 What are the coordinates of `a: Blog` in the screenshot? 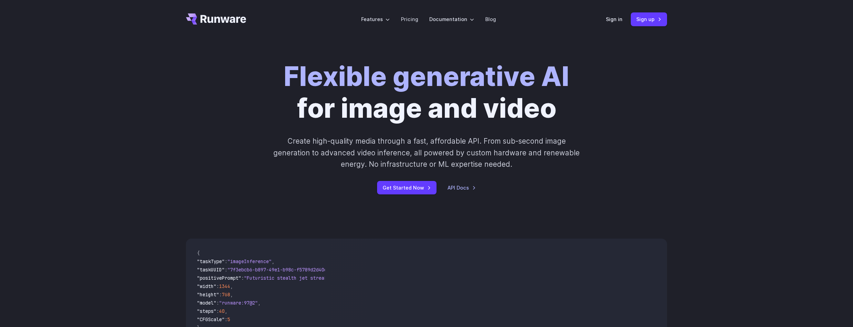 It's located at (491, 19).